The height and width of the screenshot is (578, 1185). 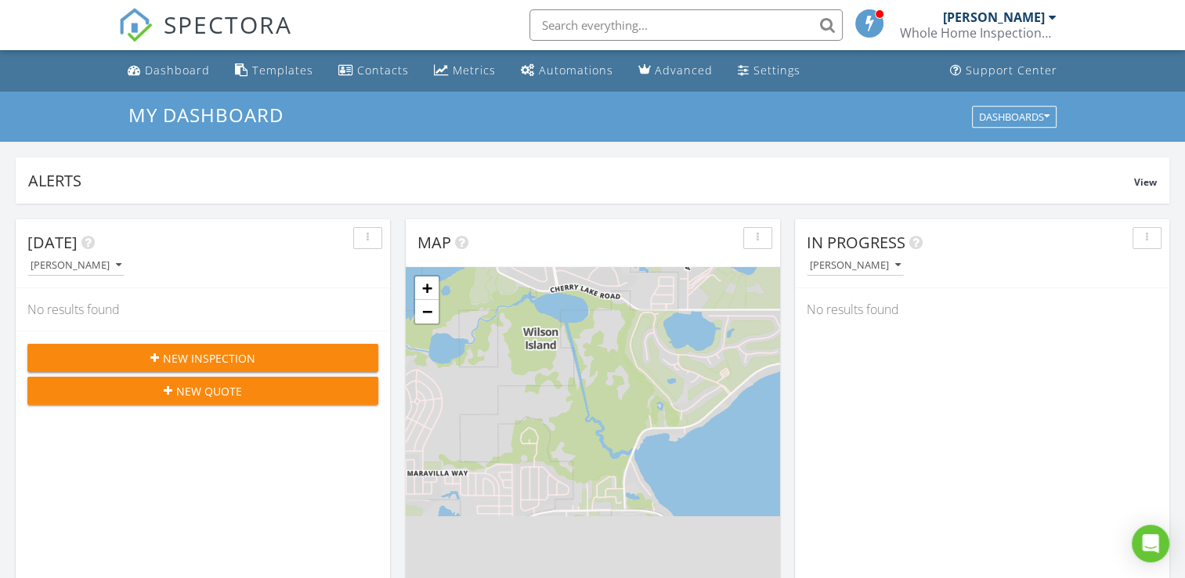 What do you see at coordinates (978, 33) in the screenshot?
I see `div: Whole Home Inspections, LLC` at bounding box center [978, 33].